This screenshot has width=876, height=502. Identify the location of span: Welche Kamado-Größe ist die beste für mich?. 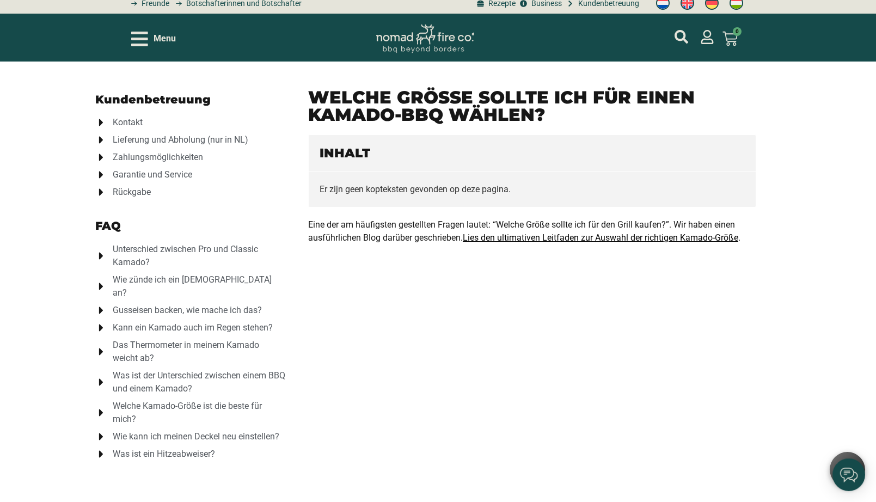
(198, 413).